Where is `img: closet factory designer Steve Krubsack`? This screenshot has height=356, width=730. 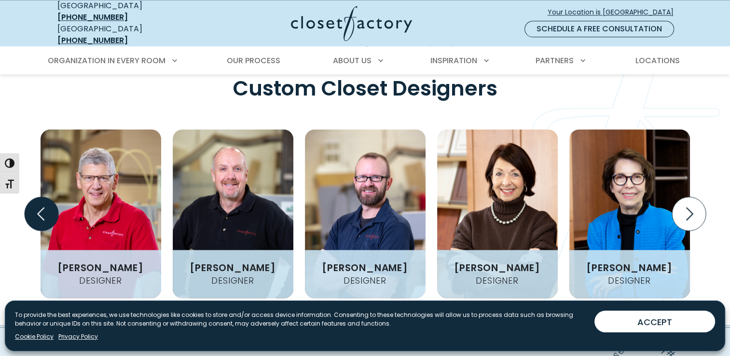
img: closet factory designer Steve Krubsack is located at coordinates (101, 214).